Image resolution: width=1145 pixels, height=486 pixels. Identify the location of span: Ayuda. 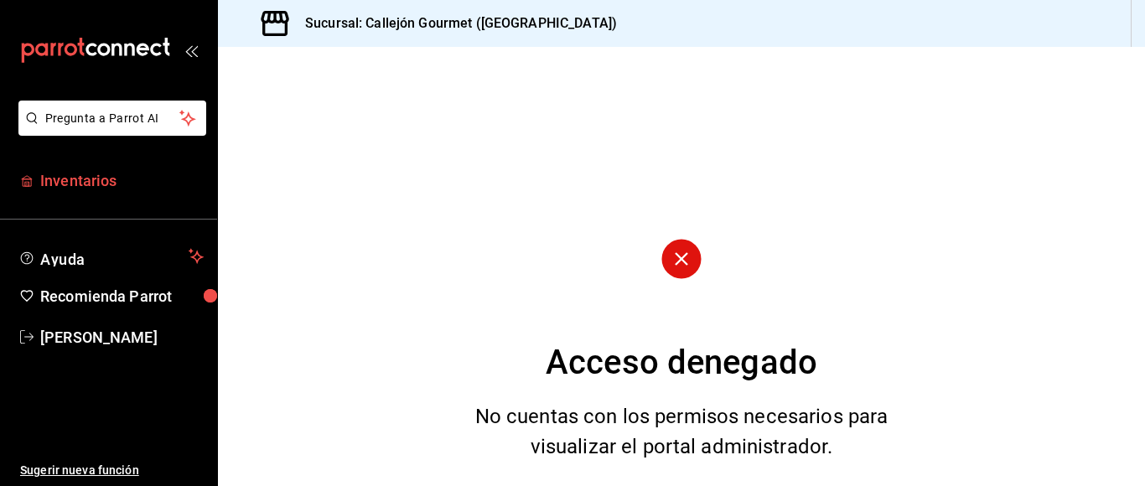
(111, 257).